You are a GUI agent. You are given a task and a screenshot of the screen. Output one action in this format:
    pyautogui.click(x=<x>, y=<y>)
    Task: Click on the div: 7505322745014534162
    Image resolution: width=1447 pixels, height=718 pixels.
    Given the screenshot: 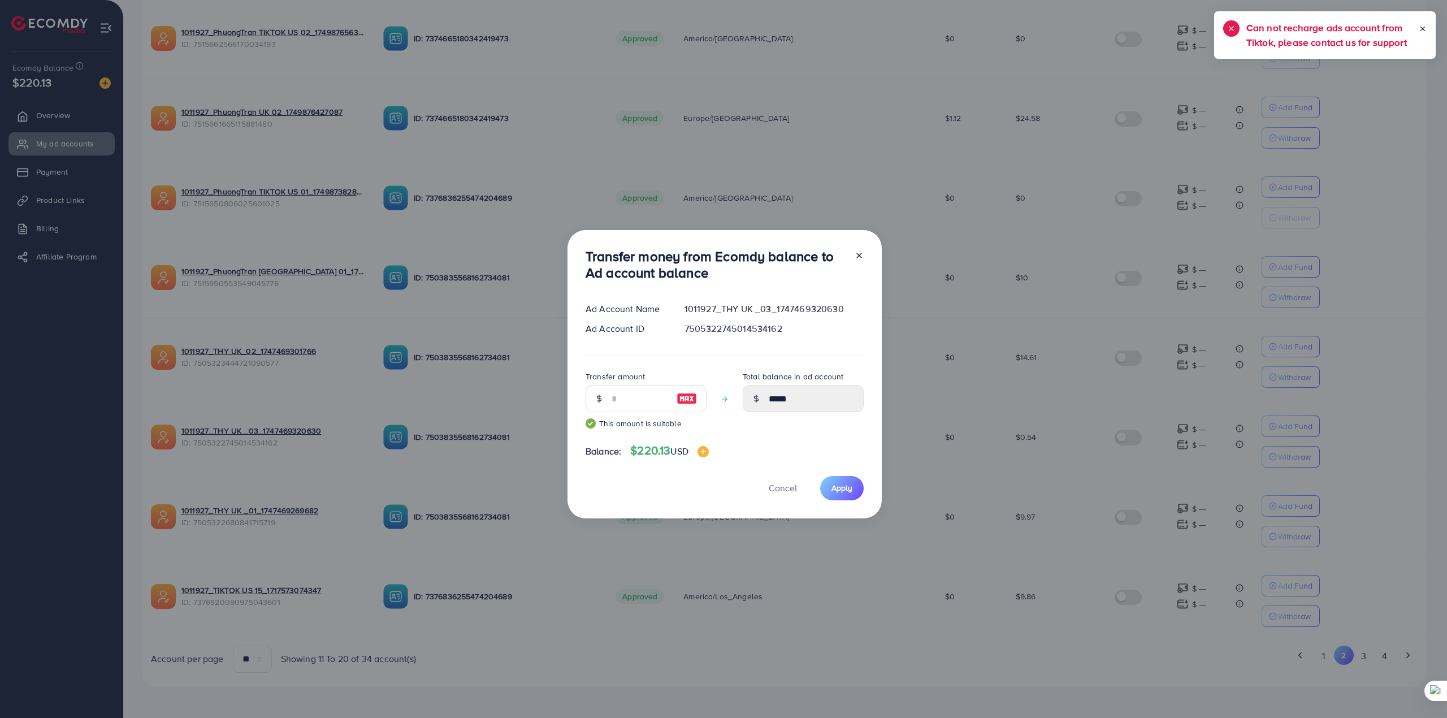 What is the action you would take?
    pyautogui.click(x=774, y=328)
    